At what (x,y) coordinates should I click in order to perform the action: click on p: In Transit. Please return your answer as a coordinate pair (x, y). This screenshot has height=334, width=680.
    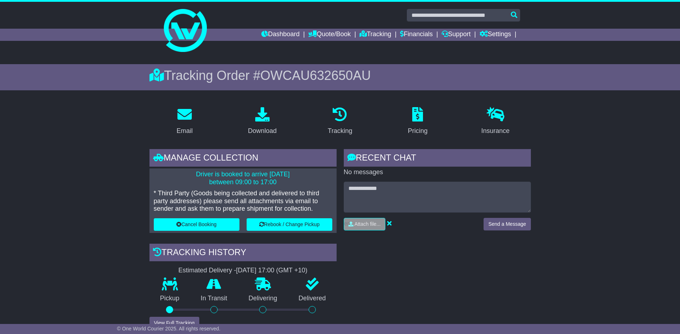
    Looking at the image, I should click on (214, 299).